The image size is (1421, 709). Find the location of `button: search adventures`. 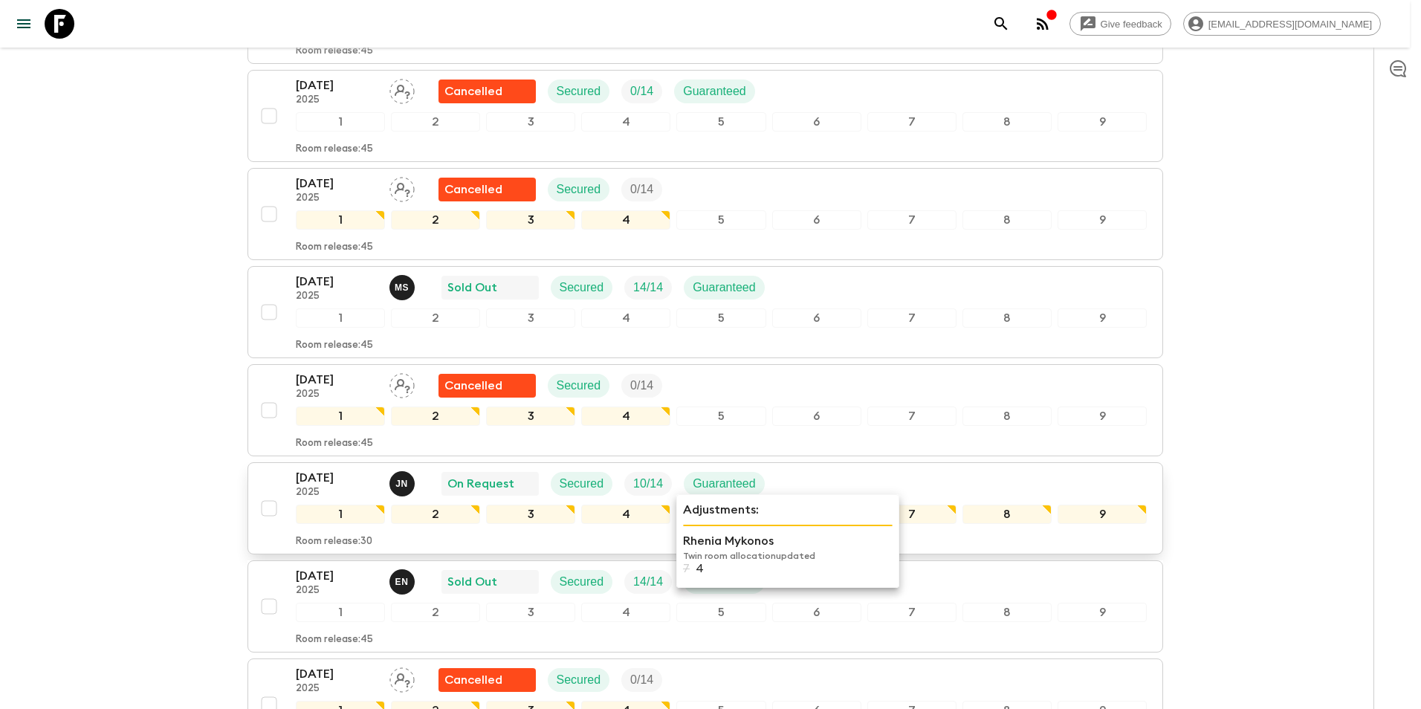

button: search adventures is located at coordinates (1001, 24).